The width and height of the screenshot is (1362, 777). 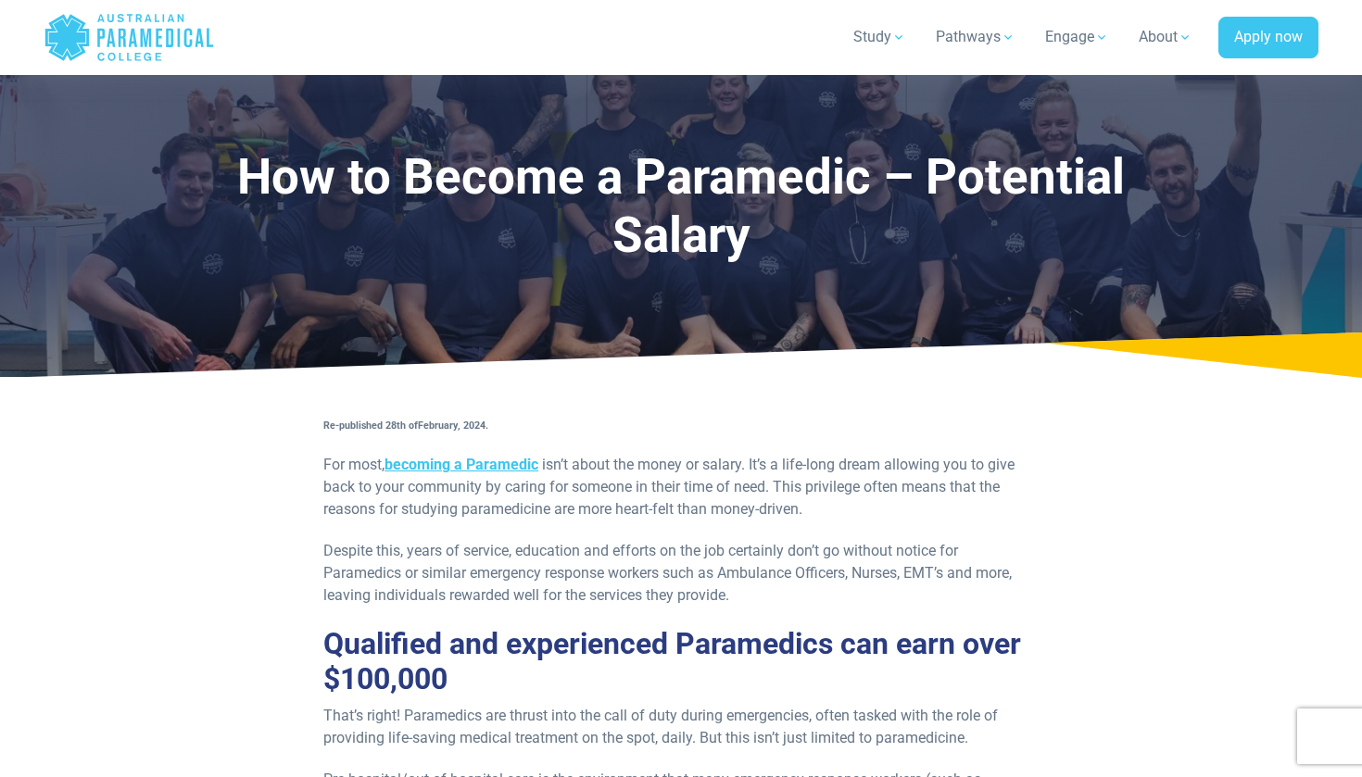 What do you see at coordinates (681, 574) in the screenshot?
I see `p: Despite this, years of service, education and efforts on the job certainly don’t go without notic...` at bounding box center [681, 574].